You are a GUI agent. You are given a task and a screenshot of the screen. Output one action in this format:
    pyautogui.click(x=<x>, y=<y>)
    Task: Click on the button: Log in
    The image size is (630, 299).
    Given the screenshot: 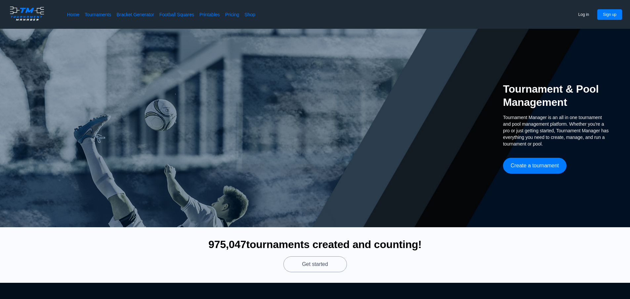 What is the action you would take?
    pyautogui.click(x=584, y=15)
    